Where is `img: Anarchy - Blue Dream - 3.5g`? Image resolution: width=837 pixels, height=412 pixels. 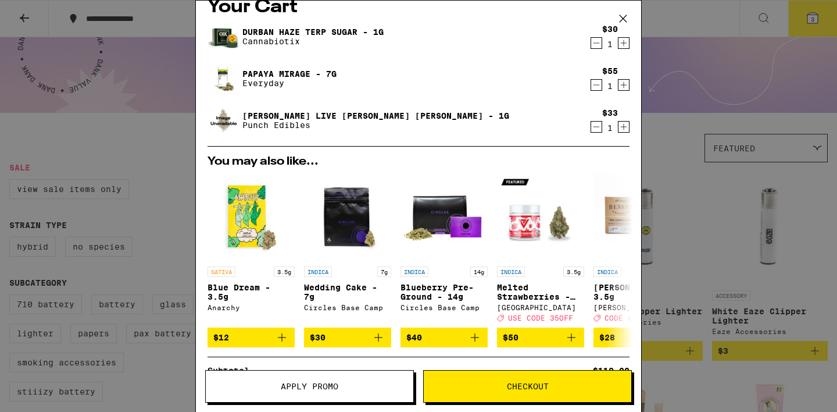
img: Anarchy - Blue Dream - 3.5g is located at coordinates (251, 217).